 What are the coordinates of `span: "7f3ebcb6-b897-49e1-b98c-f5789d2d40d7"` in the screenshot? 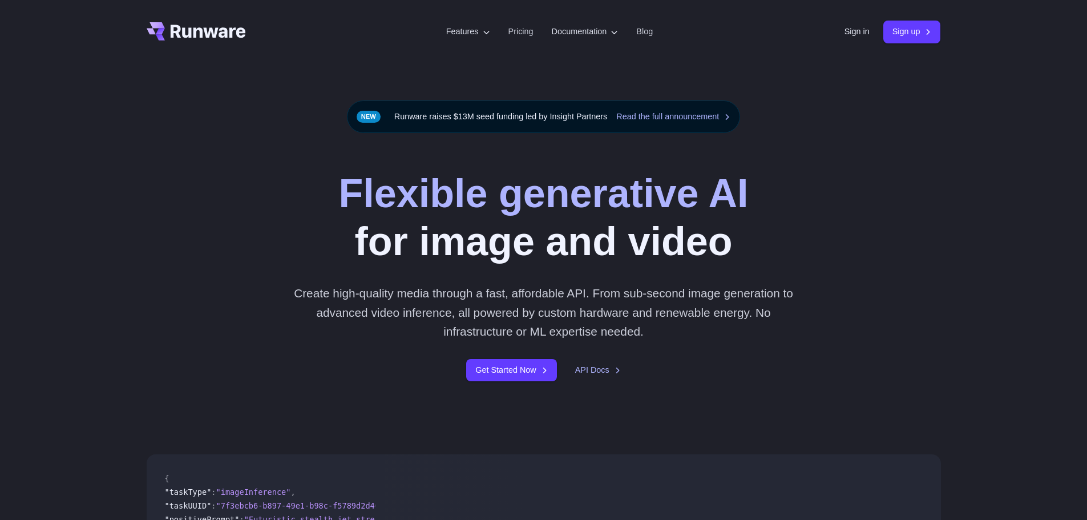 It's located at (305, 506).